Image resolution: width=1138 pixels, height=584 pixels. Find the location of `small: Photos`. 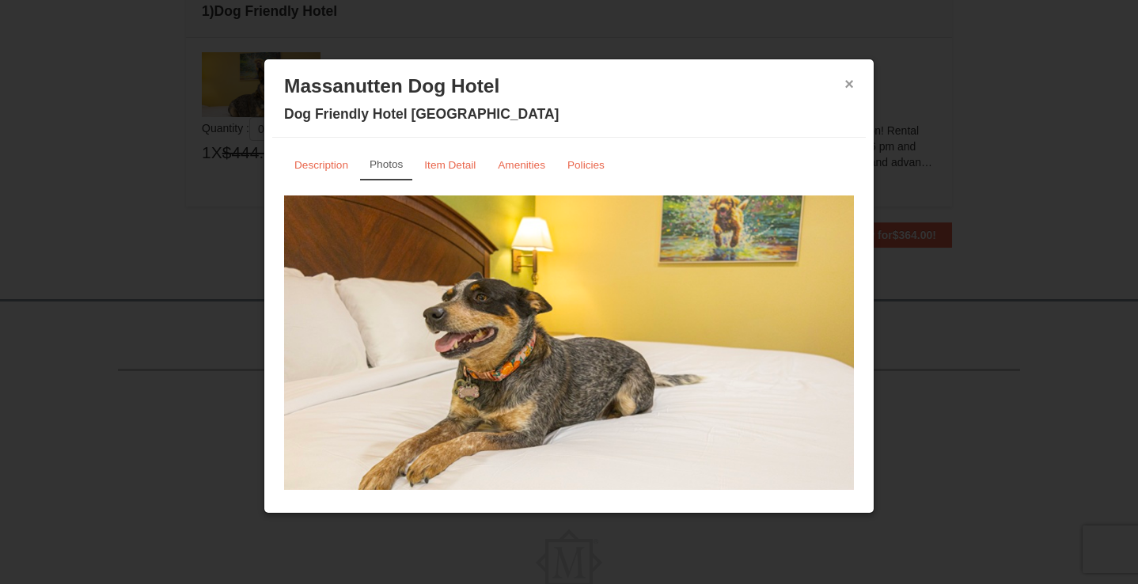

small: Photos is located at coordinates (386, 164).